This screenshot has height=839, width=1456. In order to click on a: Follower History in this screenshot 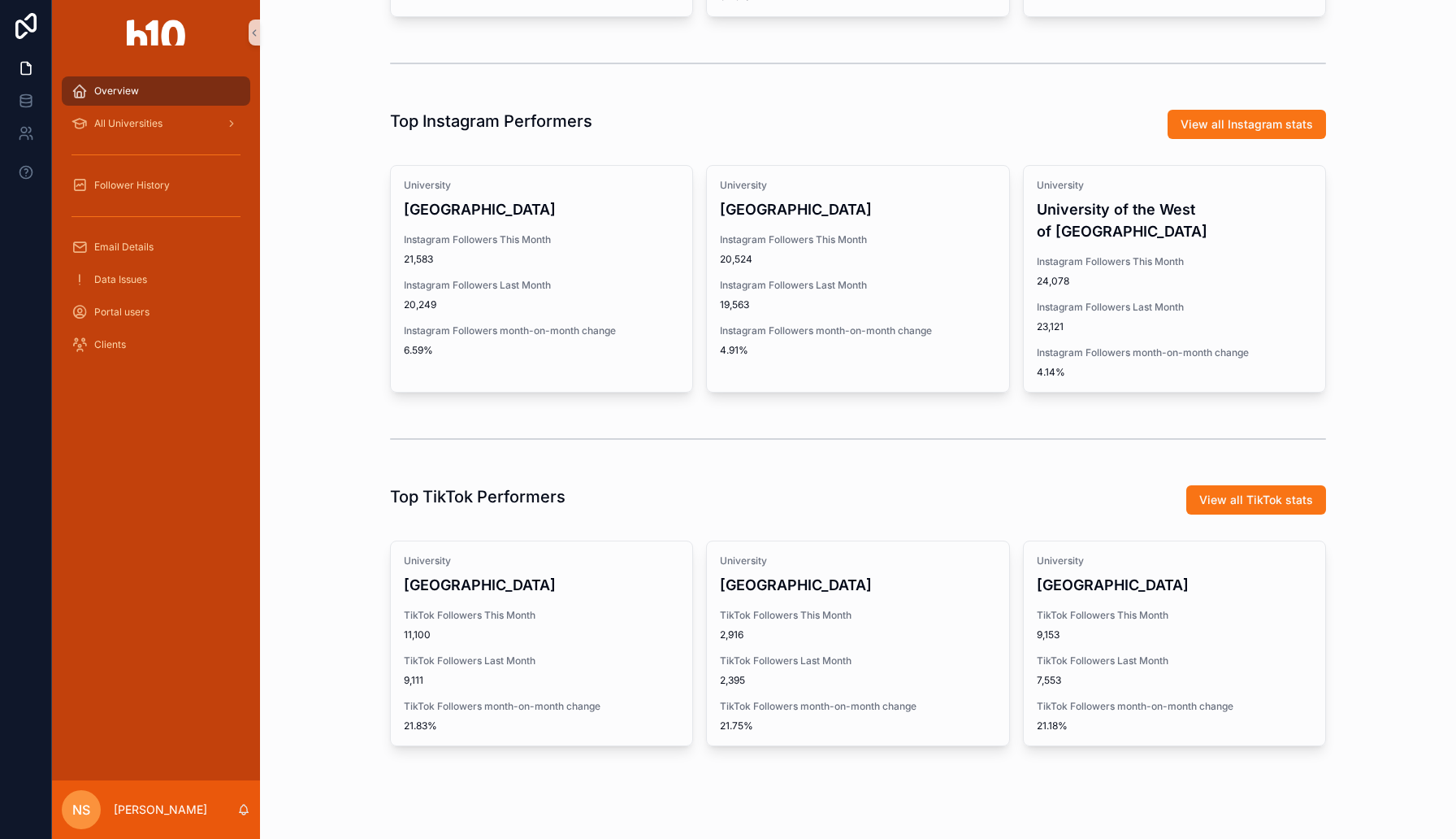, I will do `click(156, 185)`.